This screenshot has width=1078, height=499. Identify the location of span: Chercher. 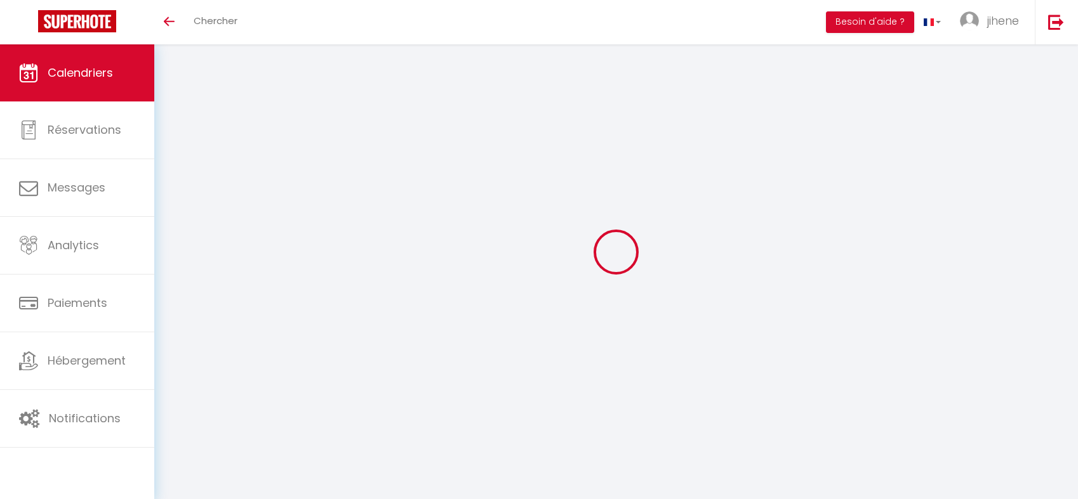
(215, 20).